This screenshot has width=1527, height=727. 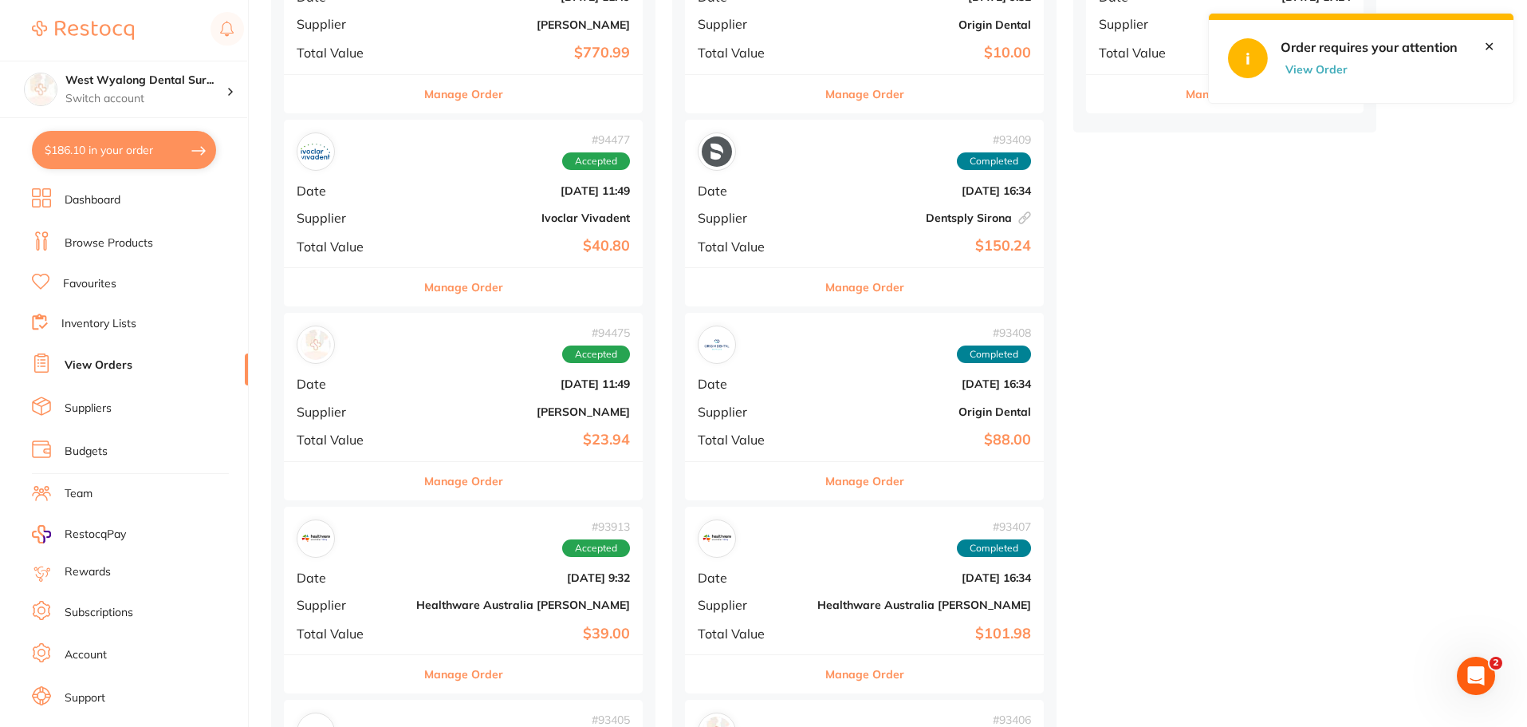 I want to click on b: $39.00, so click(x=523, y=633).